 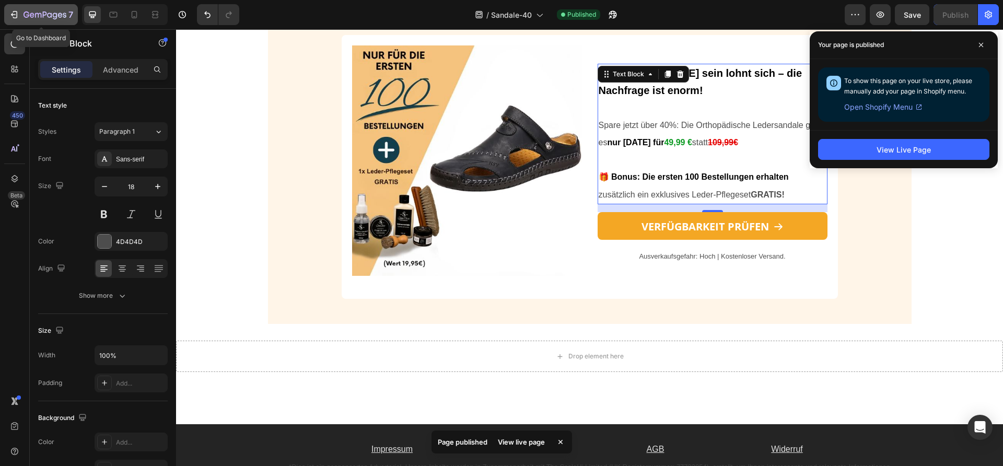 I want to click on strong: 49,99 €, so click(x=502, y=113).